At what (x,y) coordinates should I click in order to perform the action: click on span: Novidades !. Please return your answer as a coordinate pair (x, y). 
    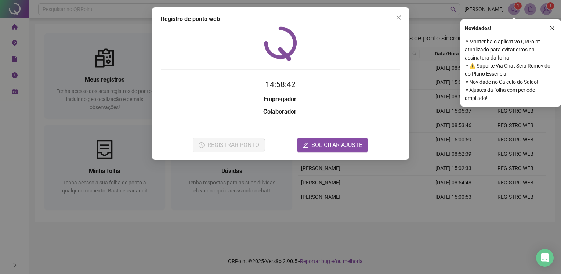
    Looking at the image, I should click on (478, 28).